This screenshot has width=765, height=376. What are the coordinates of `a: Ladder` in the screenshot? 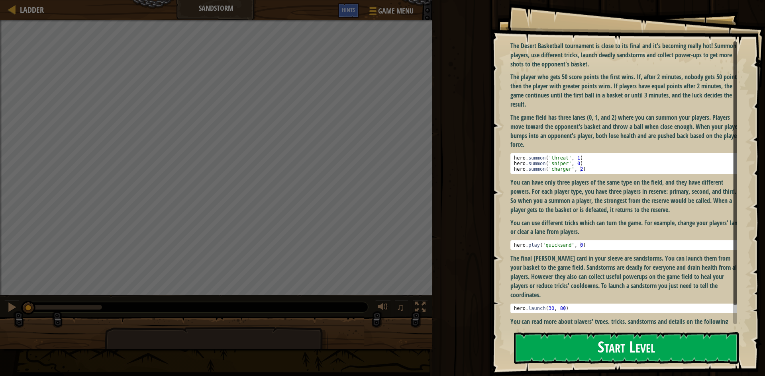 It's located at (30, 10).